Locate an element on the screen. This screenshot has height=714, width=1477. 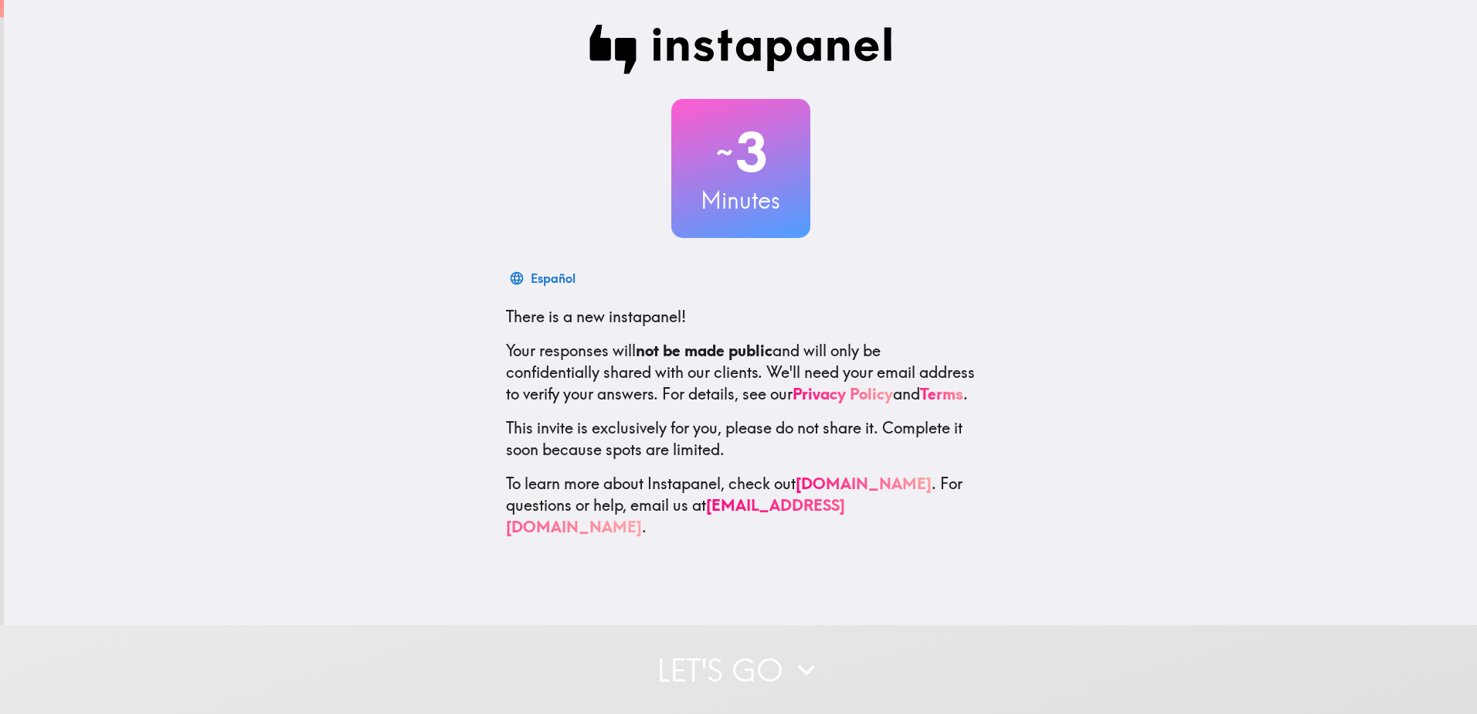
button: Español is located at coordinates (544, 278).